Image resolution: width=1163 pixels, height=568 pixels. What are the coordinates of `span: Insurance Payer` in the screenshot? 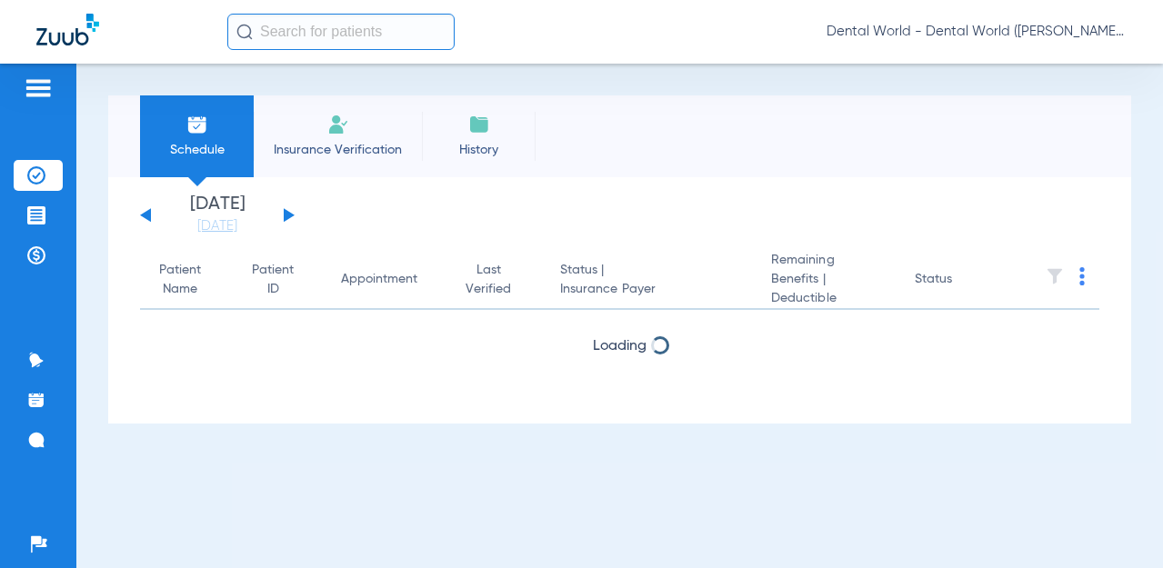 It's located at (651, 289).